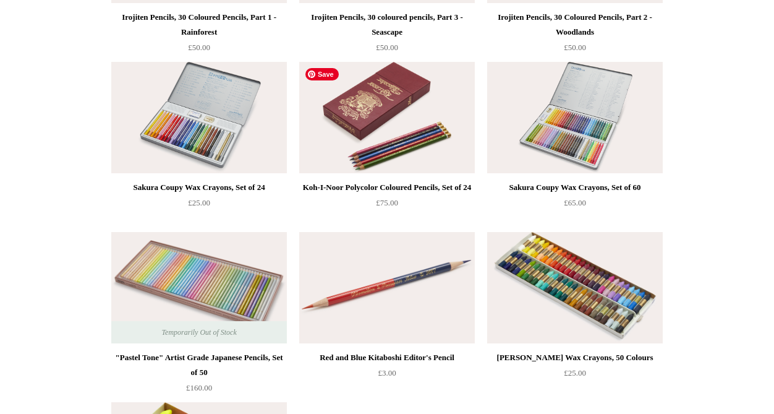 The width and height of the screenshot is (774, 414). I want to click on a: Sakura Coupy Wax Crayons, Set of 24 £25.00, so click(199, 205).